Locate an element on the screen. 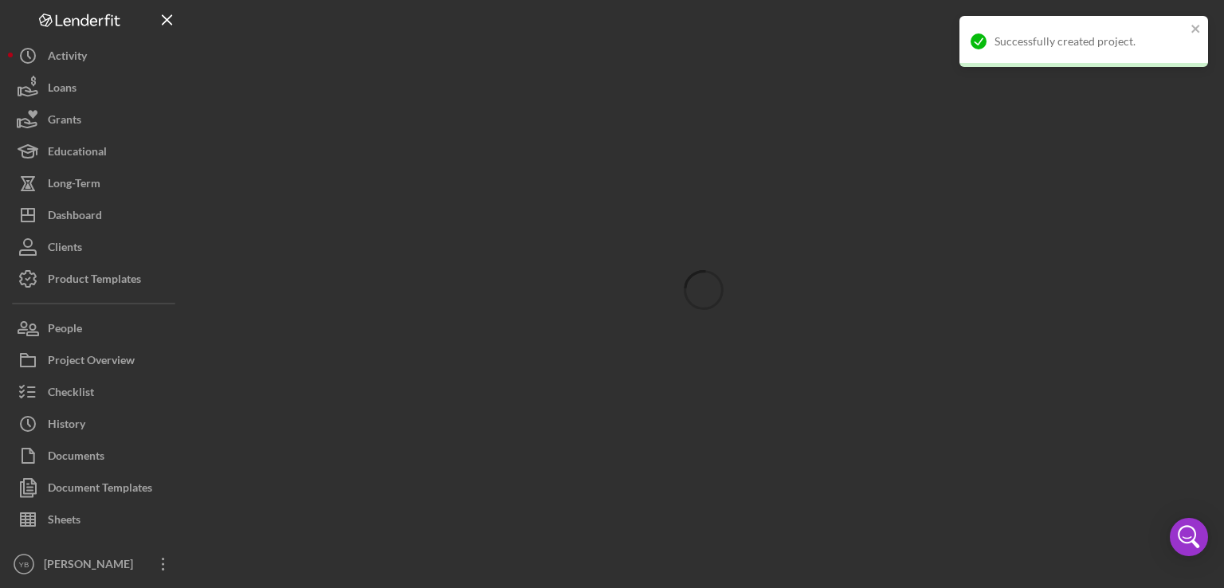 This screenshot has height=588, width=1224. button: History is located at coordinates (96, 424).